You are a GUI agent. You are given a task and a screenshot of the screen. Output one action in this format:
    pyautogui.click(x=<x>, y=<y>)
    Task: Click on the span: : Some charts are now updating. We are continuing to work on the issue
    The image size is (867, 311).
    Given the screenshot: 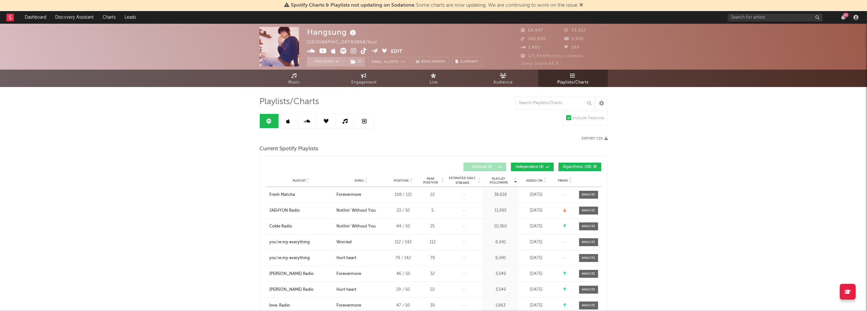 What is the action you would take?
    pyautogui.click(x=434, y=5)
    